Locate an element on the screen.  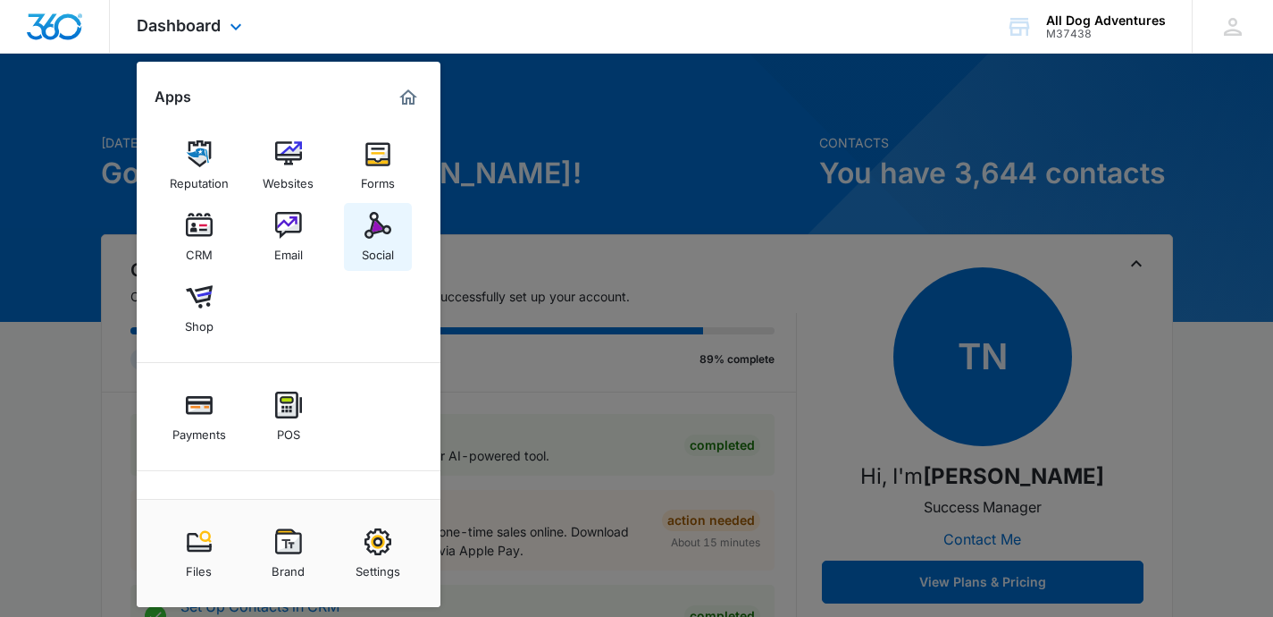
div: Settings is located at coordinates (378, 567).